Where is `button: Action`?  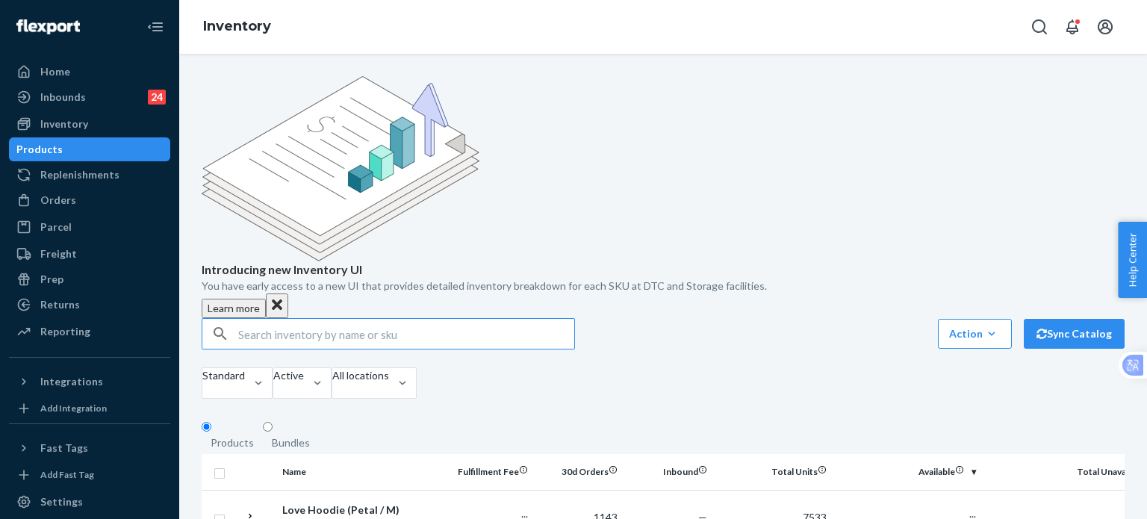 button: Action is located at coordinates (974, 334).